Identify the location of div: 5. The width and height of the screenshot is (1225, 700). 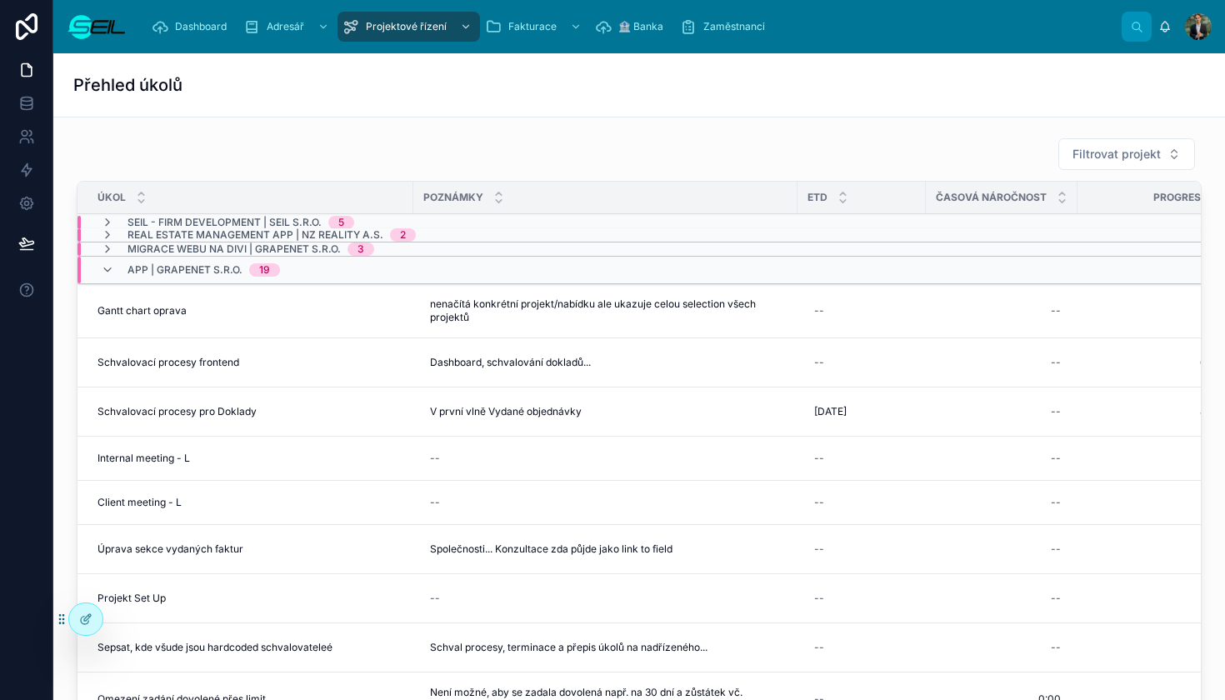
(341, 223).